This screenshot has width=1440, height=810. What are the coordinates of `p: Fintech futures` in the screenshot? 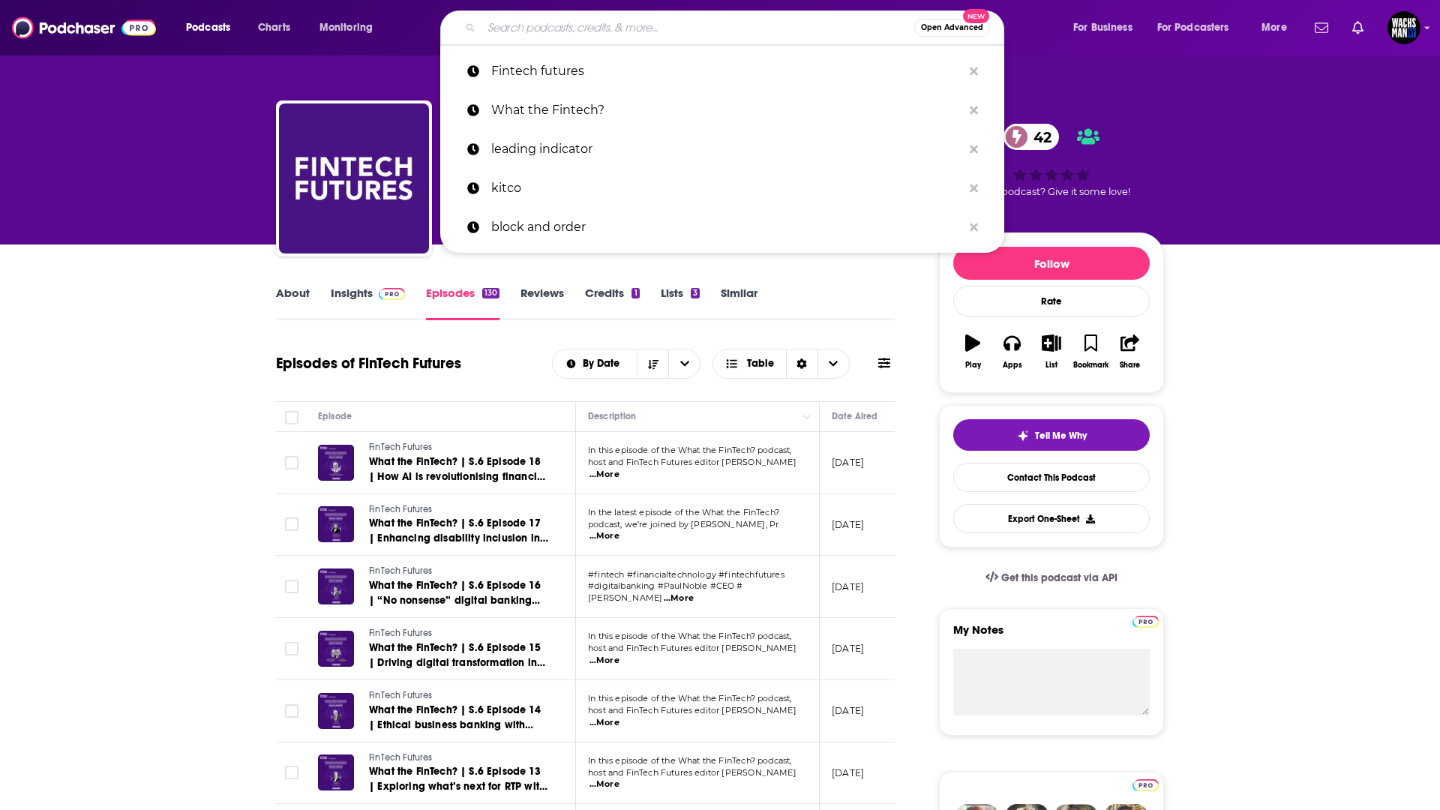 It's located at (726, 71).